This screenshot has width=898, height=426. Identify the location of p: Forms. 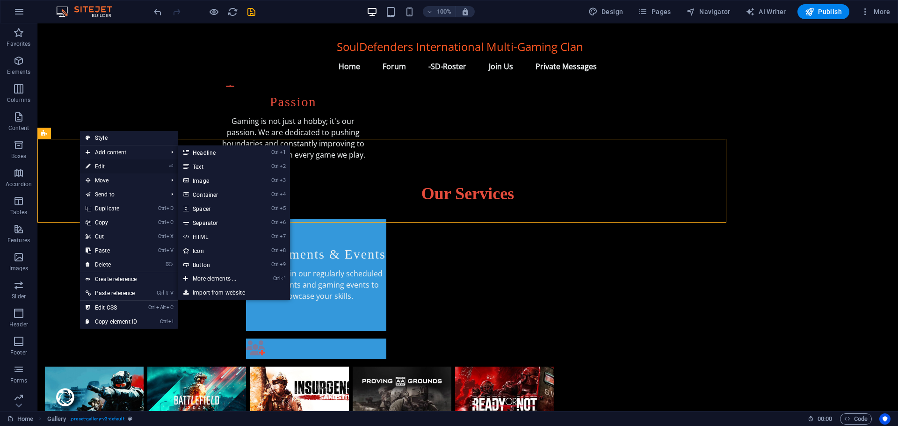
(19, 381).